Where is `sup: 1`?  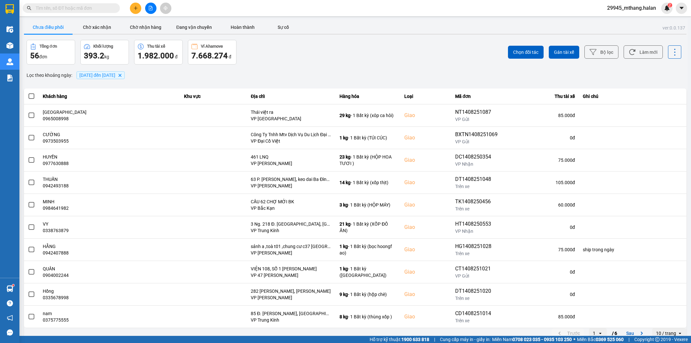
sup: 1 is located at coordinates (13, 285).